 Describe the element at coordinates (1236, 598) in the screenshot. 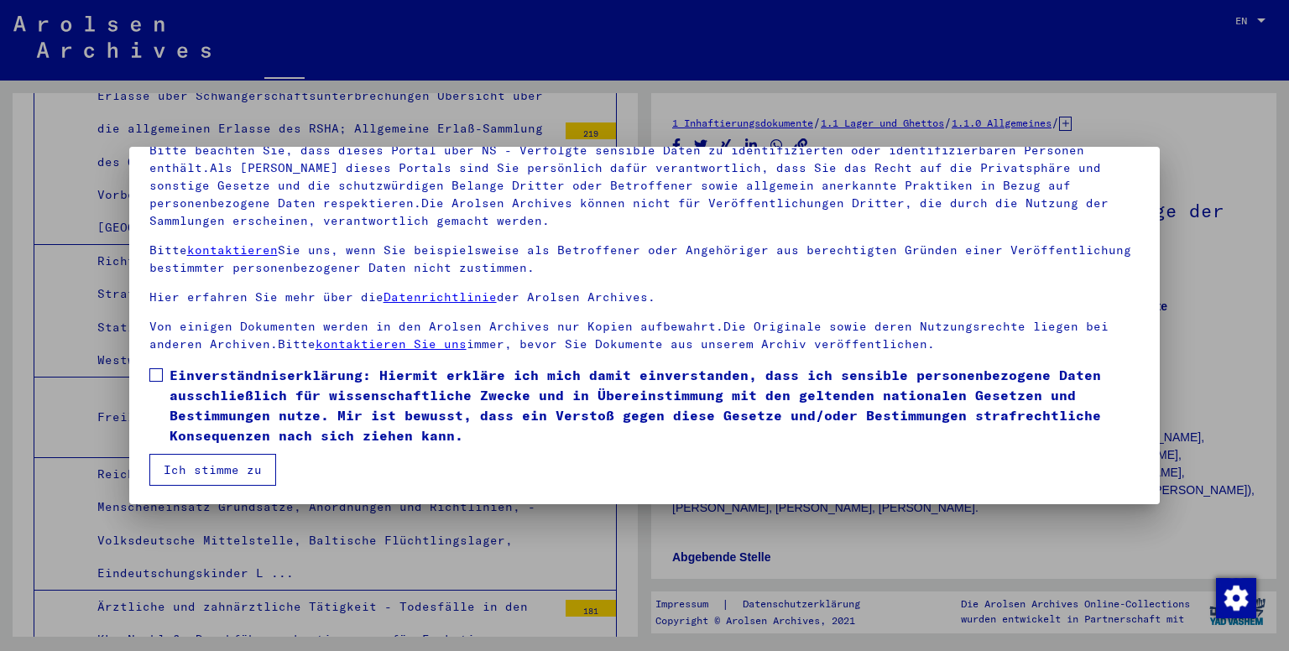

I see `div: Change consent` at that location.